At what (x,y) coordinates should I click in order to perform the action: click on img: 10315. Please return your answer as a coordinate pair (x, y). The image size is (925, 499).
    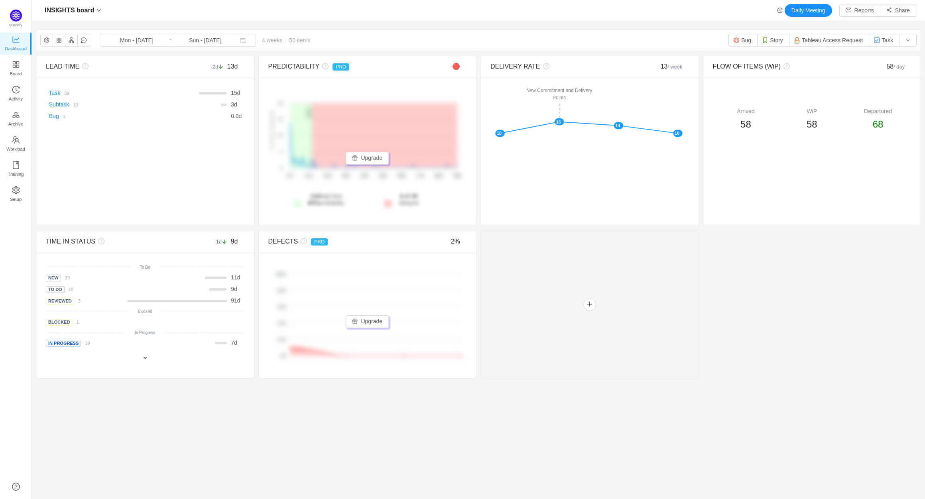
    Looking at the image, I should click on (765, 40).